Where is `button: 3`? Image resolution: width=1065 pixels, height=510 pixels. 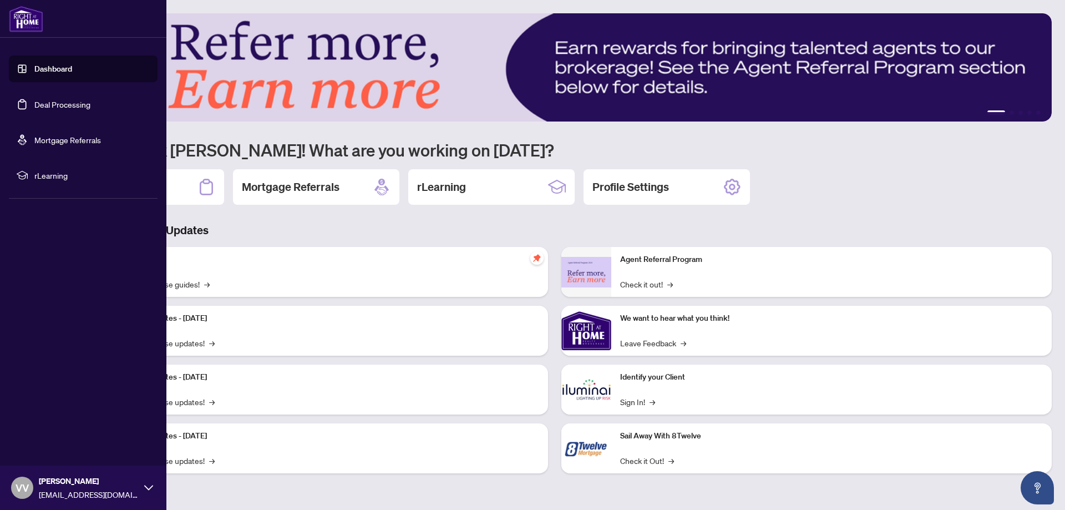 button: 3 is located at coordinates (1020, 113).